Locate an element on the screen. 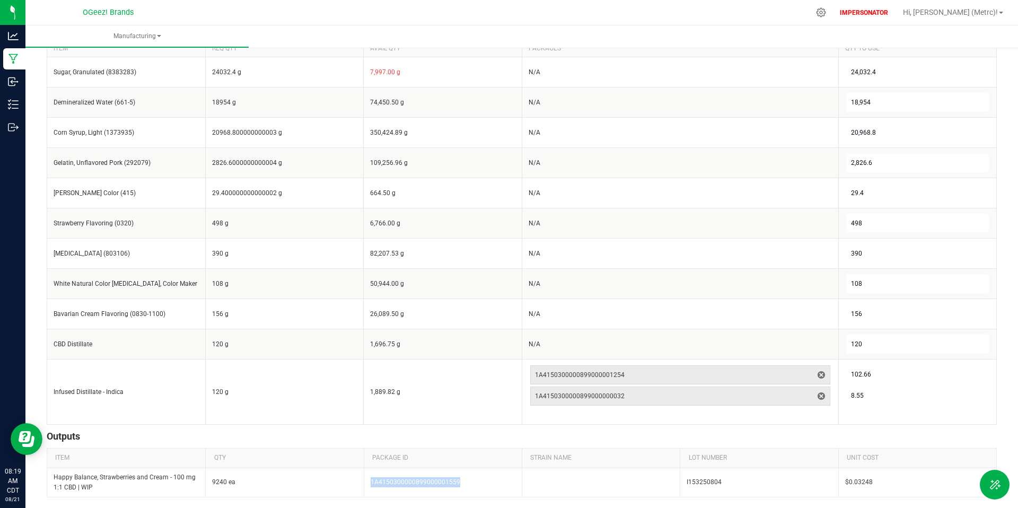  td: 108 g is located at coordinates (284, 283).